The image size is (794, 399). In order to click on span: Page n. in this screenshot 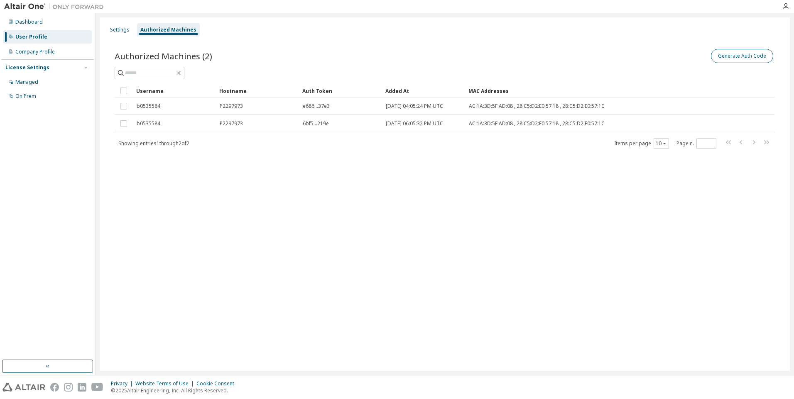, I will do `click(696, 144)`.